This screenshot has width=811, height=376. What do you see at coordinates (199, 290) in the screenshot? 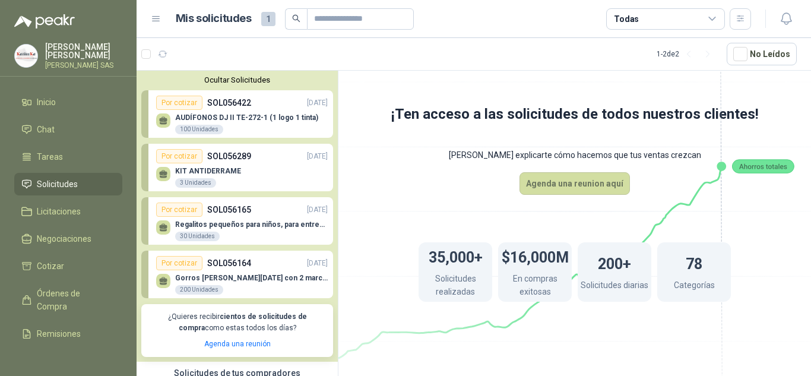
I see `div: 200 Unidades` at bounding box center [199, 290].